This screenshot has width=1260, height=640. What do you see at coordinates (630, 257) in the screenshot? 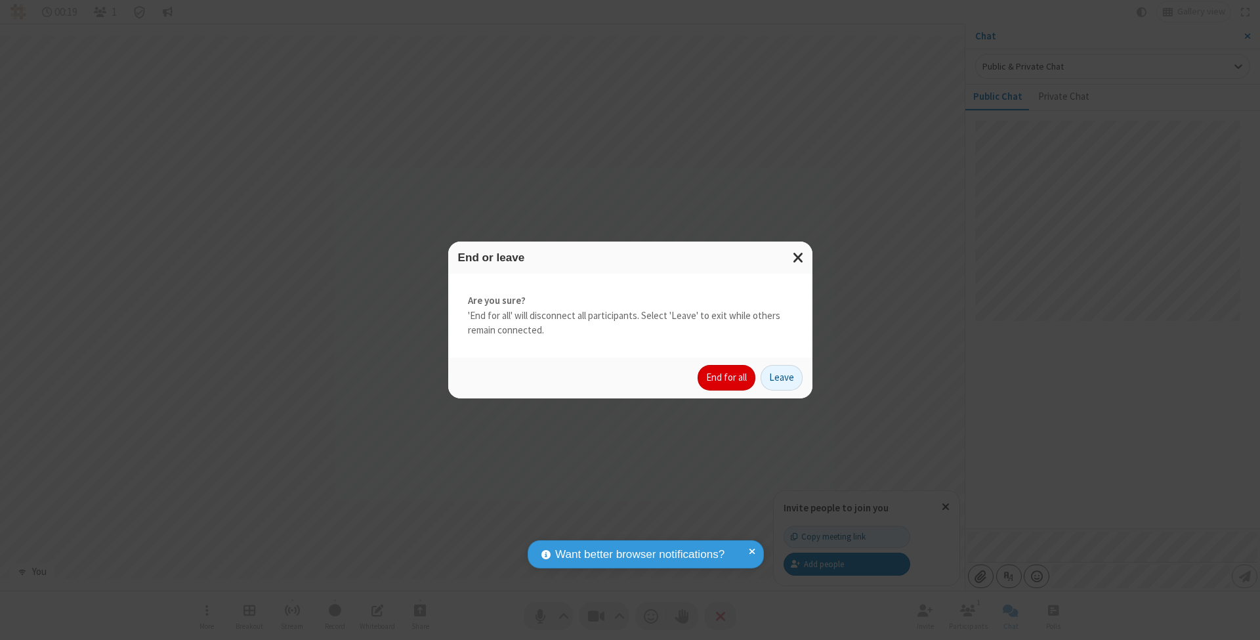
I see `h3: End or leave` at bounding box center [630, 257].